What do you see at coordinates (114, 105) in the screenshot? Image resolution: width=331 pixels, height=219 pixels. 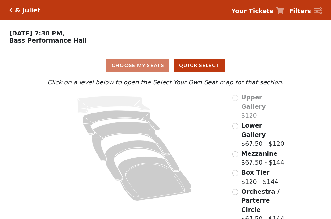 I see `path: Upper Gallery - Seats Available: 0` at bounding box center [114, 105].